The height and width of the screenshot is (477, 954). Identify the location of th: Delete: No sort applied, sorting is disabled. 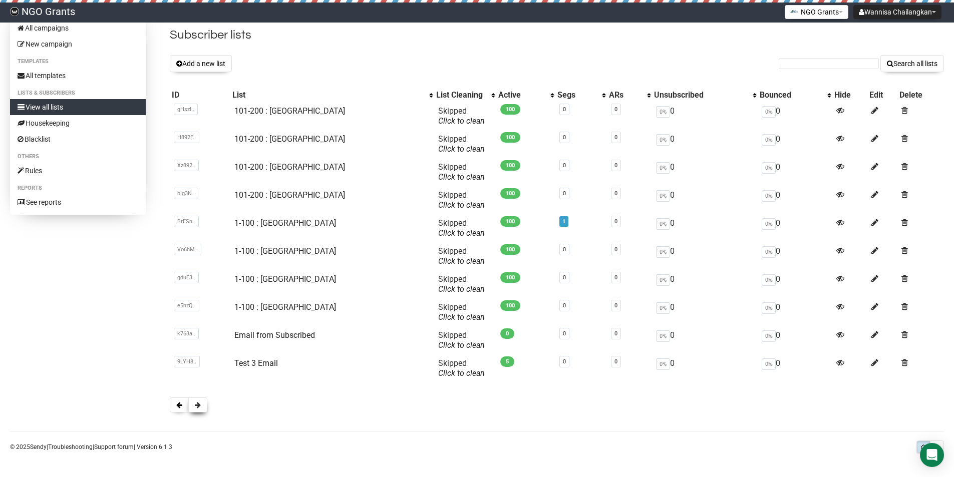
(921, 95).